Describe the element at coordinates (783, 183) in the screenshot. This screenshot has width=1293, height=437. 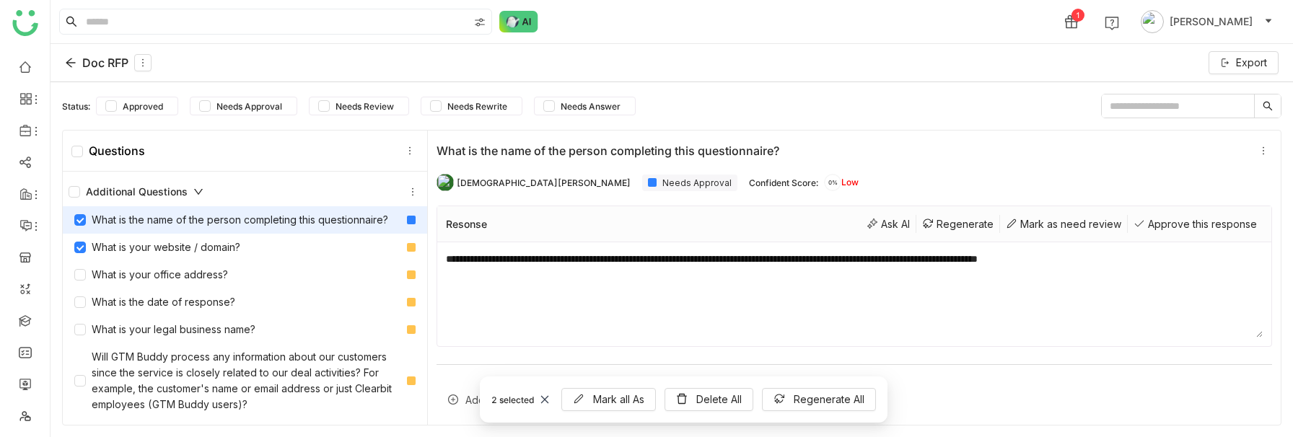
I see `div: Confident Score:` at that location.